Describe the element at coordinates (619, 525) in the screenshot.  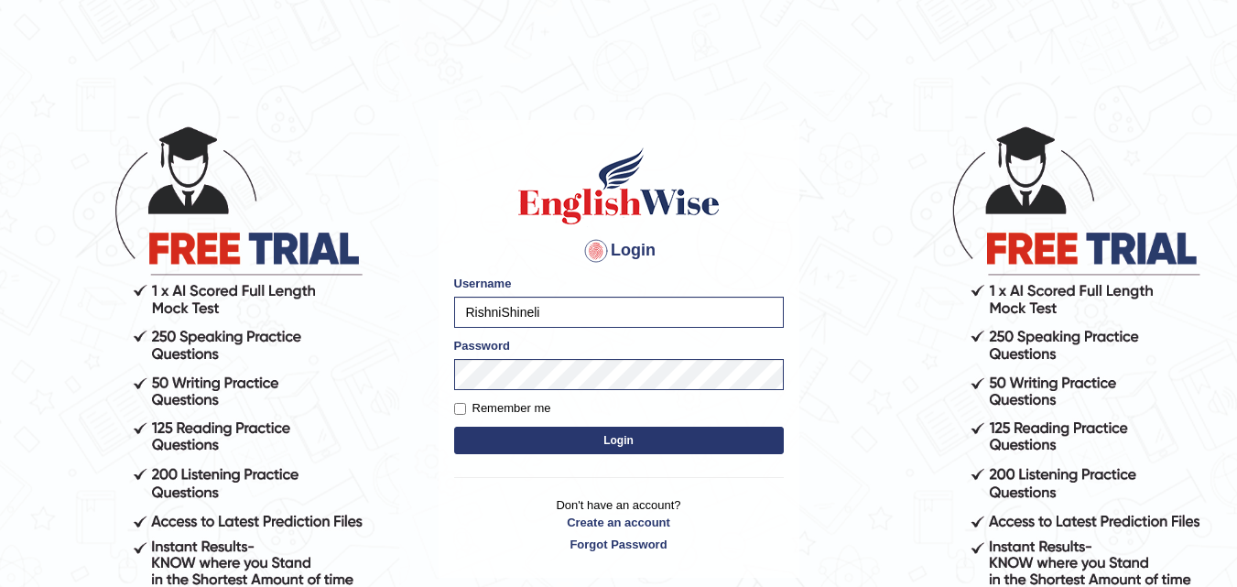
I see `p: Don't have an account?` at that location.